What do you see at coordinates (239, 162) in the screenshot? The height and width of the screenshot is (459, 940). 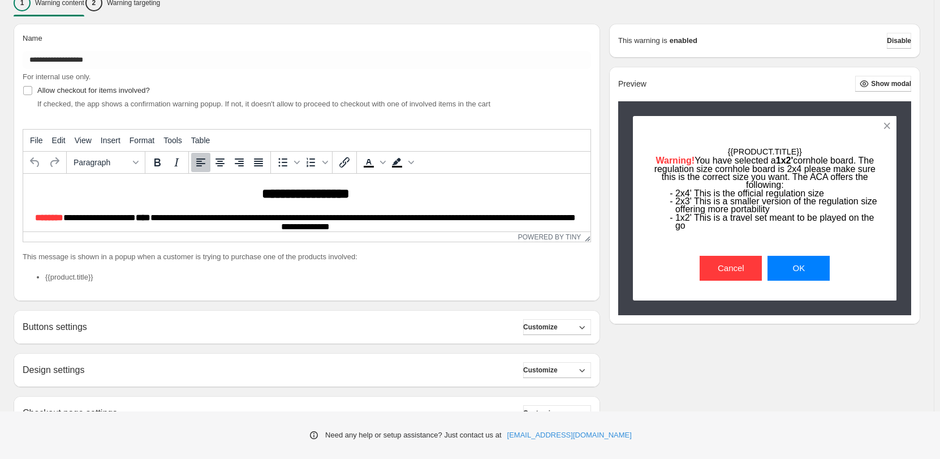 I see `button: Align right` at bounding box center [239, 162].